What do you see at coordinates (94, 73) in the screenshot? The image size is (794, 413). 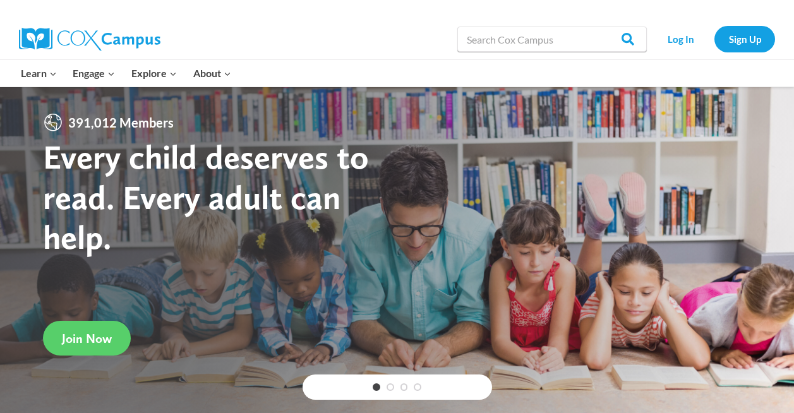 I see `span: Engage` at bounding box center [94, 73].